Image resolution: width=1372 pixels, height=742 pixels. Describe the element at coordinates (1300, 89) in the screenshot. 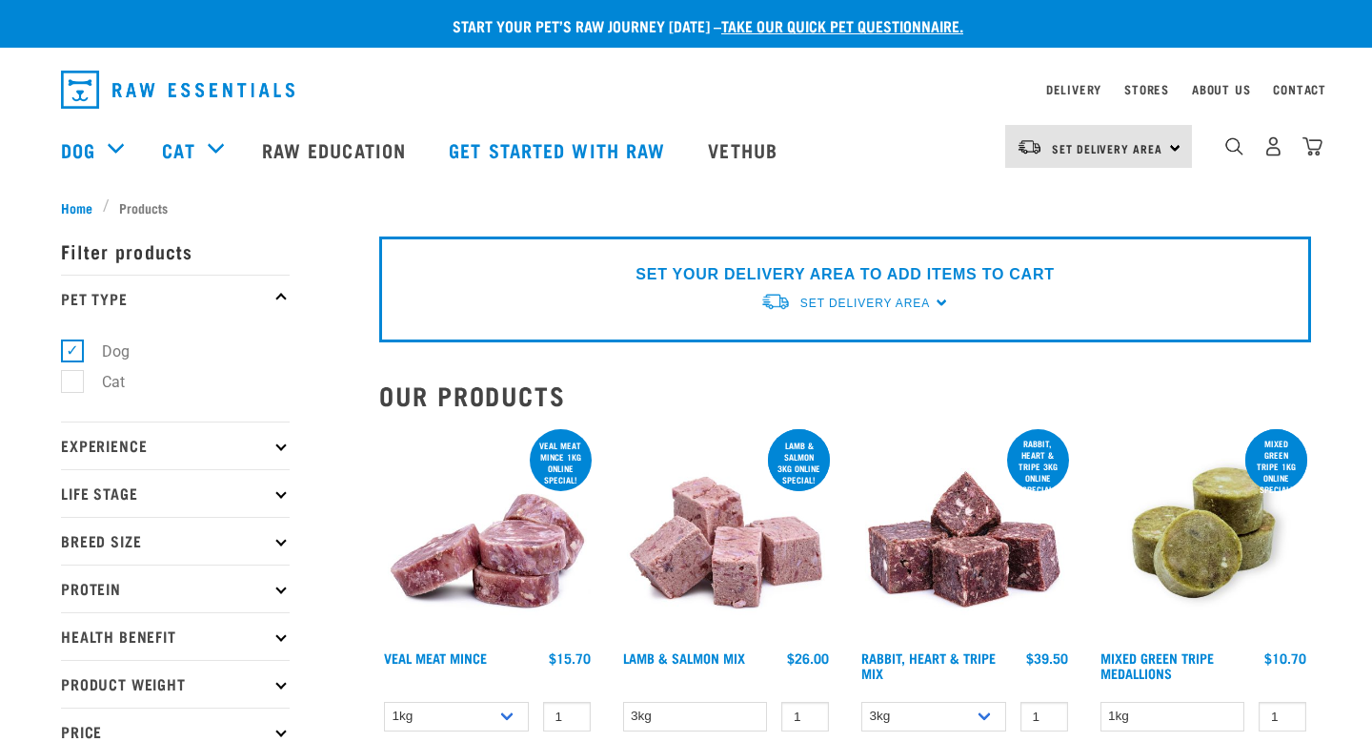

I see `a: Contact` at that location.